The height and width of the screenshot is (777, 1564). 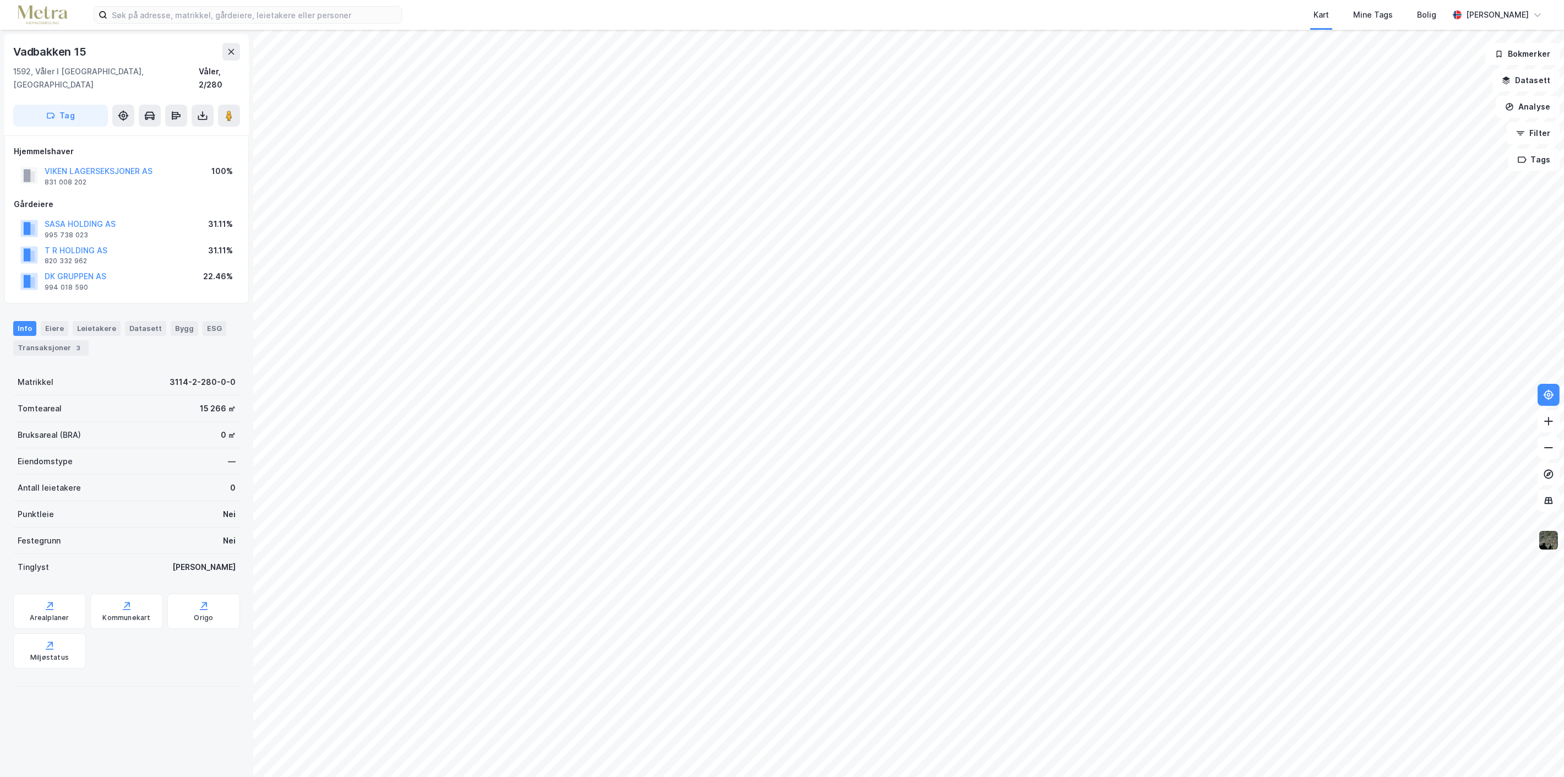 What do you see at coordinates (233, 488) in the screenshot?
I see `div: 0` at bounding box center [233, 488].